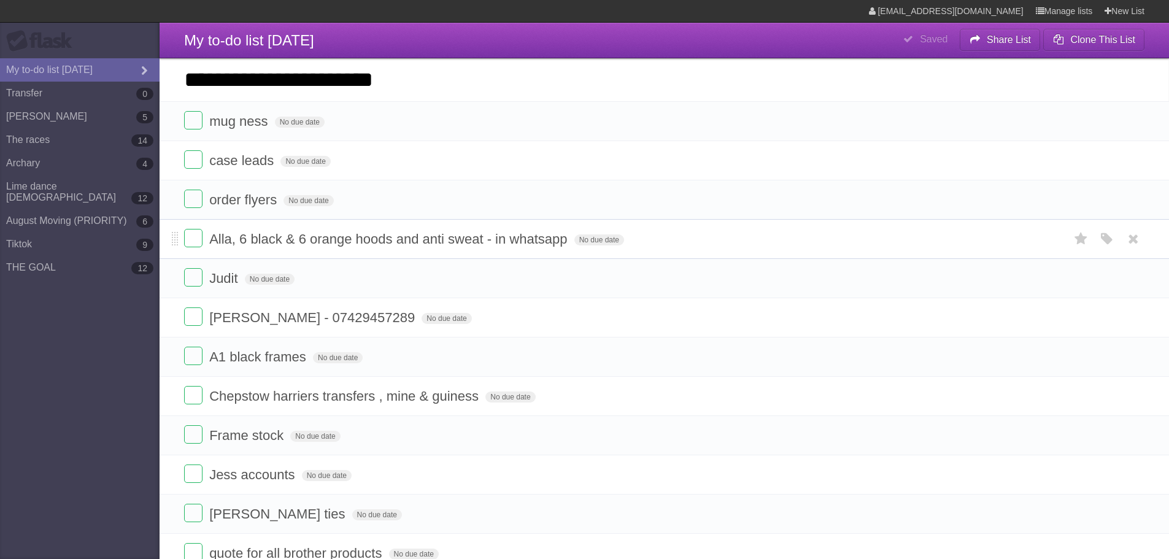 The width and height of the screenshot is (1169, 559). I want to click on span: Alla, 6 black & 6 orange hoods and anti sweat - in whatsapp, so click(390, 239).